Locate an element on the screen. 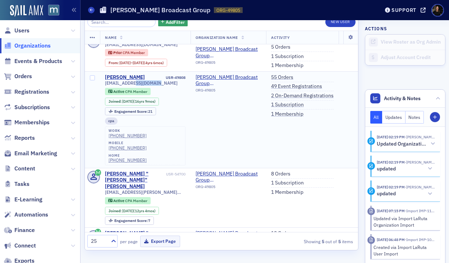 This screenshot has height=263, width=449. div: work is located at coordinates (128, 131).